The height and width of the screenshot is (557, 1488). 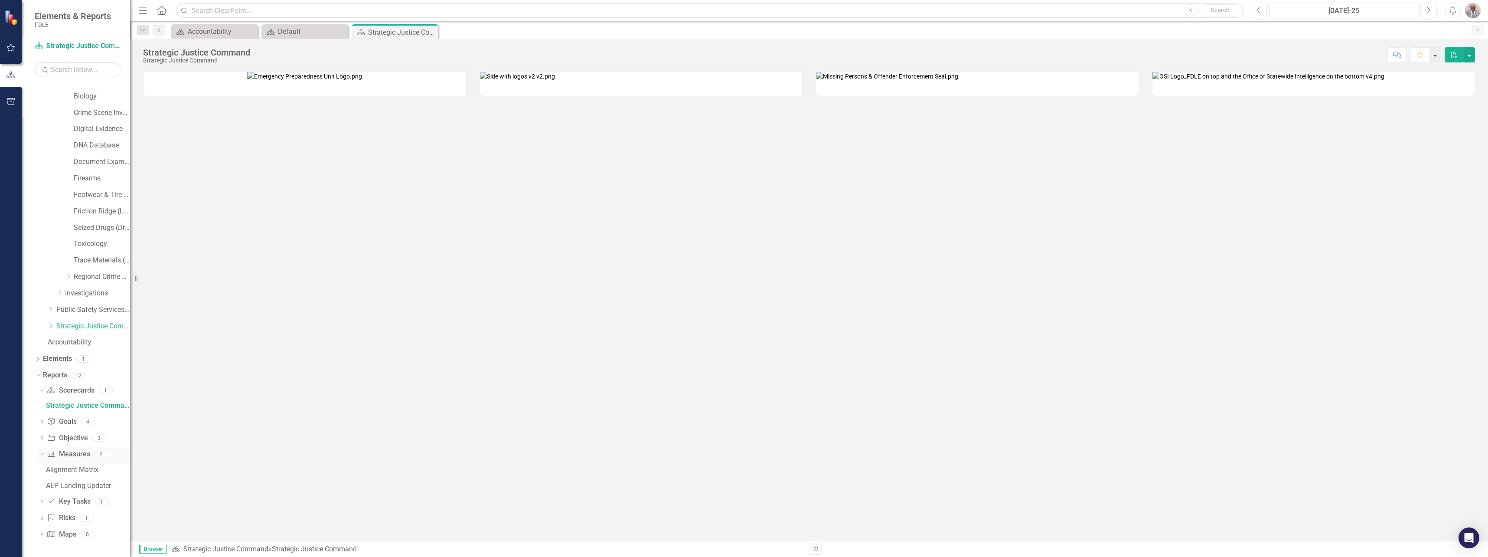 What do you see at coordinates (88, 486) in the screenshot?
I see `div: AEP Landing Updater` at bounding box center [88, 486].